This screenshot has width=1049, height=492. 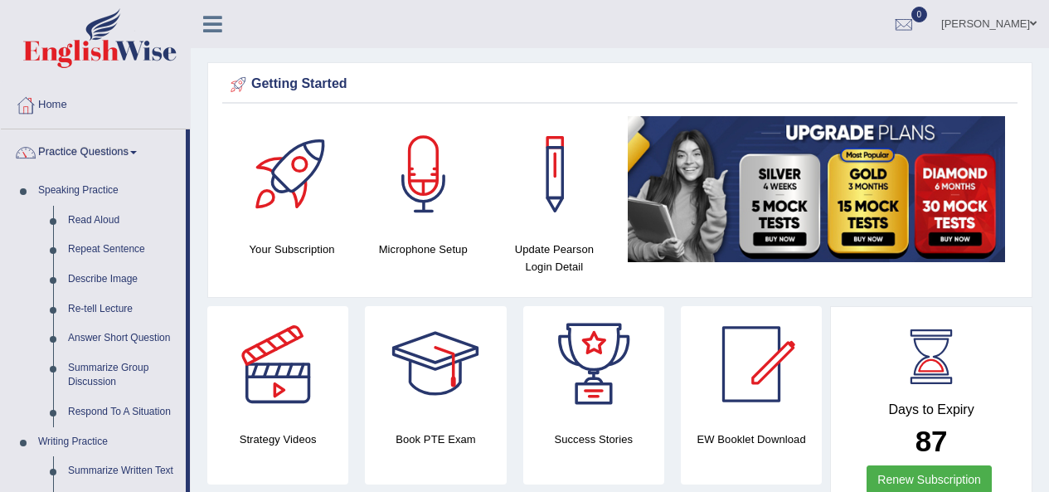 I want to click on div: Getting Started, so click(x=620, y=85).